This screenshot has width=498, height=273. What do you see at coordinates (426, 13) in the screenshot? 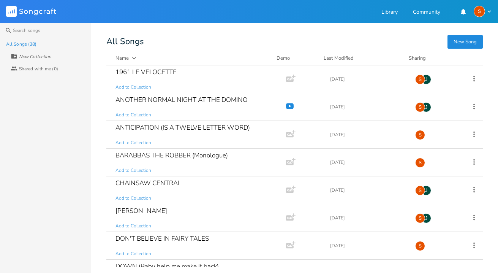
I see `a: Community` at bounding box center [426, 13].